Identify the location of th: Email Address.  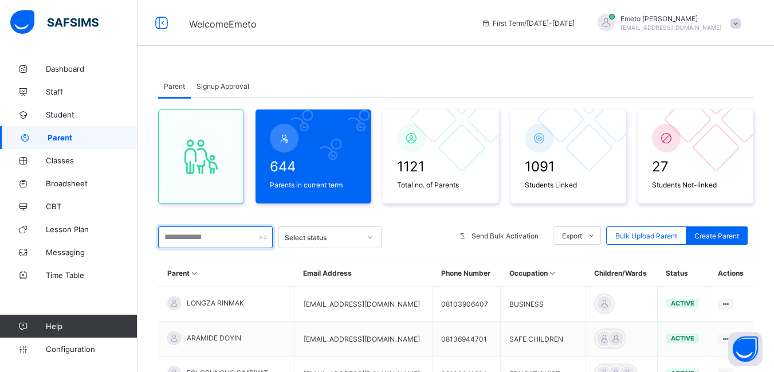
(363, 273).